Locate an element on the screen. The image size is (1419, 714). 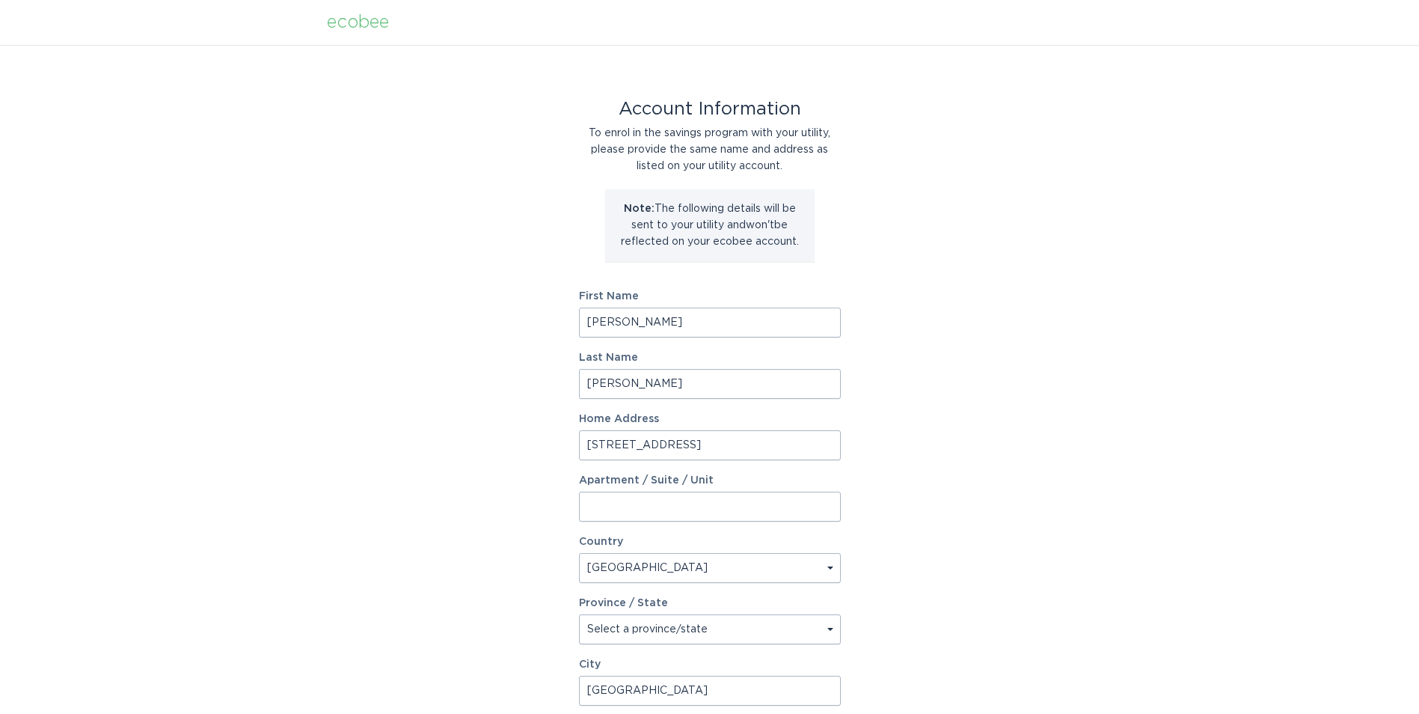
p: The following details will be sent to your utility and won't be reflected on your ecobee account. is located at coordinates (710, 225).